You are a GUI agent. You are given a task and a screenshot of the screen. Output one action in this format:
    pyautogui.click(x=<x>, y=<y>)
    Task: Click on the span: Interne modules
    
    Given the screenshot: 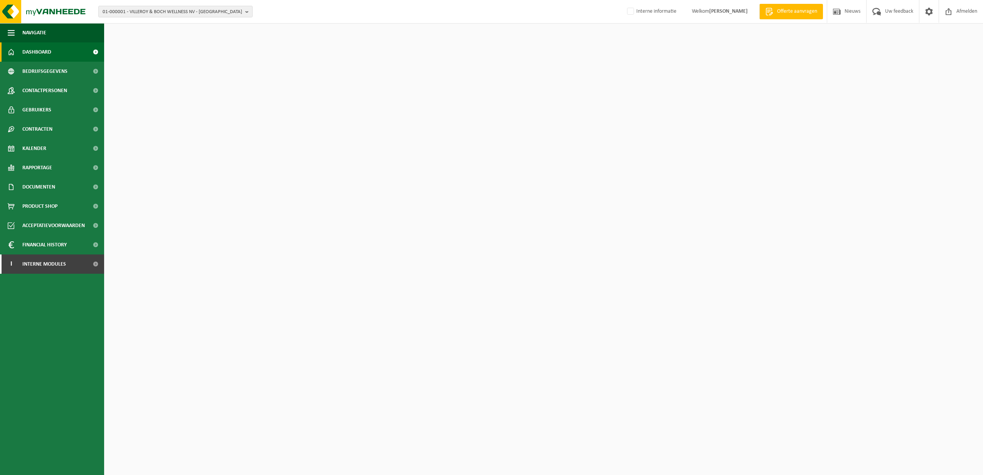 What is the action you would take?
    pyautogui.click(x=44, y=264)
    